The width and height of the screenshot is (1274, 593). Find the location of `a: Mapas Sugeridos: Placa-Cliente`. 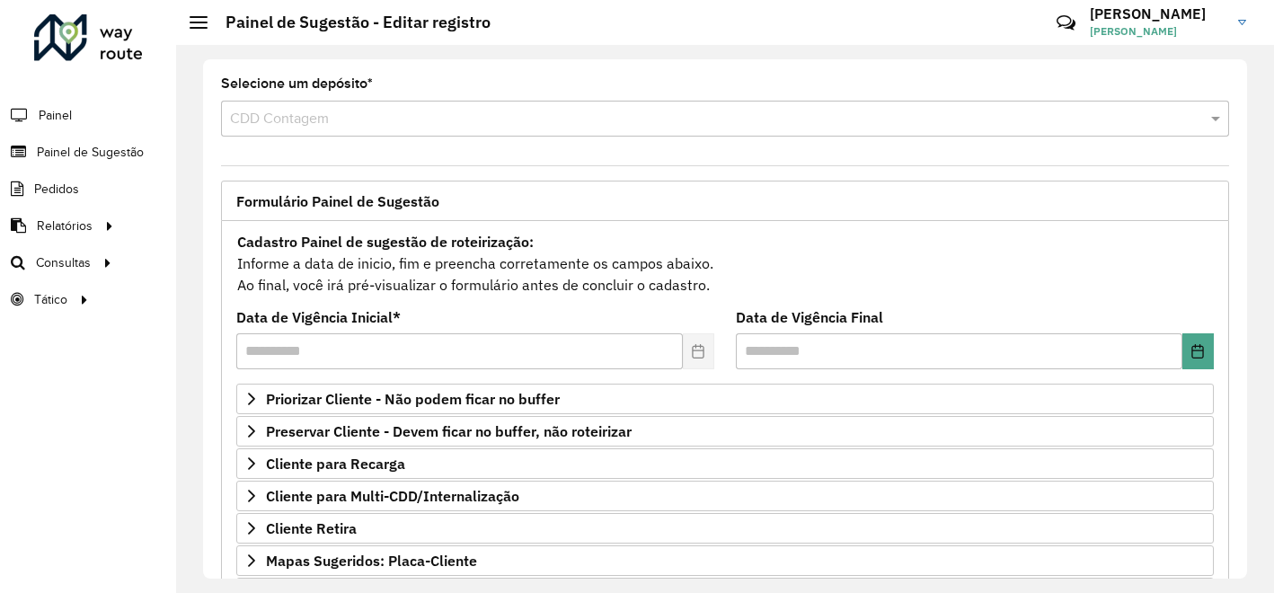

a: Mapas Sugeridos: Placa-Cliente is located at coordinates (725, 561).